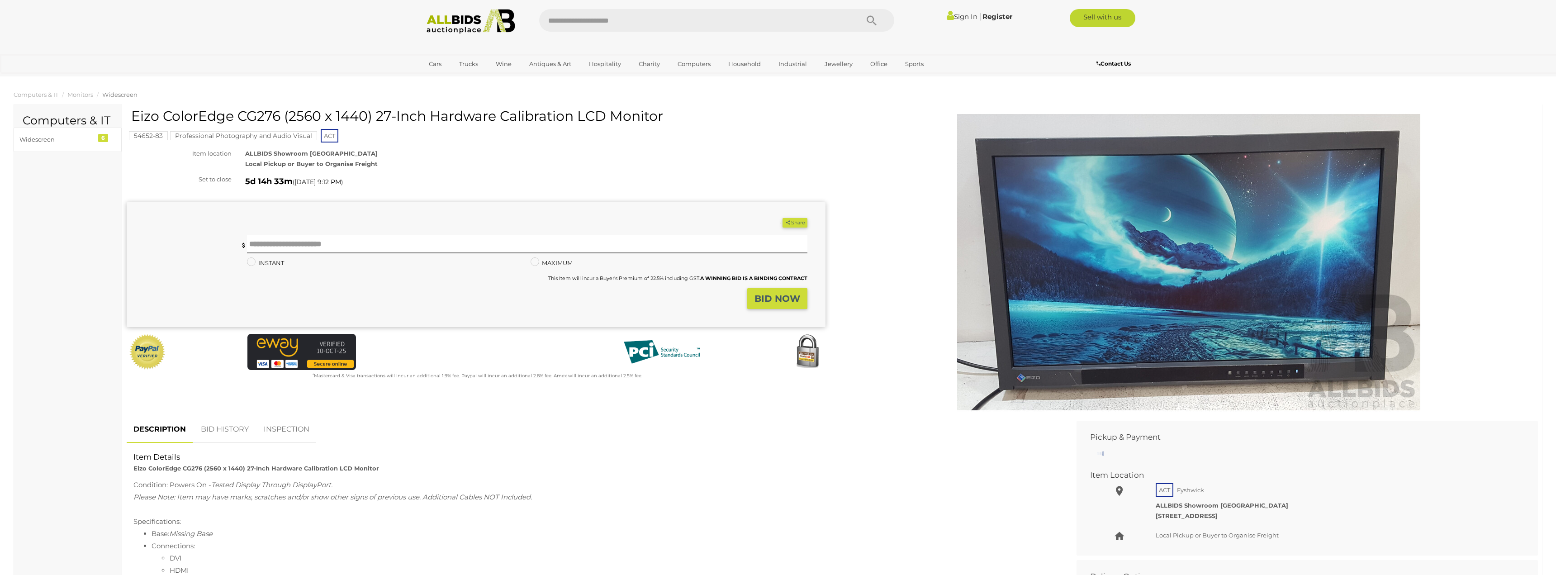 The height and width of the screenshot is (575, 1556). Describe the element at coordinates (103, 138) in the screenshot. I see `div: 6` at that location.